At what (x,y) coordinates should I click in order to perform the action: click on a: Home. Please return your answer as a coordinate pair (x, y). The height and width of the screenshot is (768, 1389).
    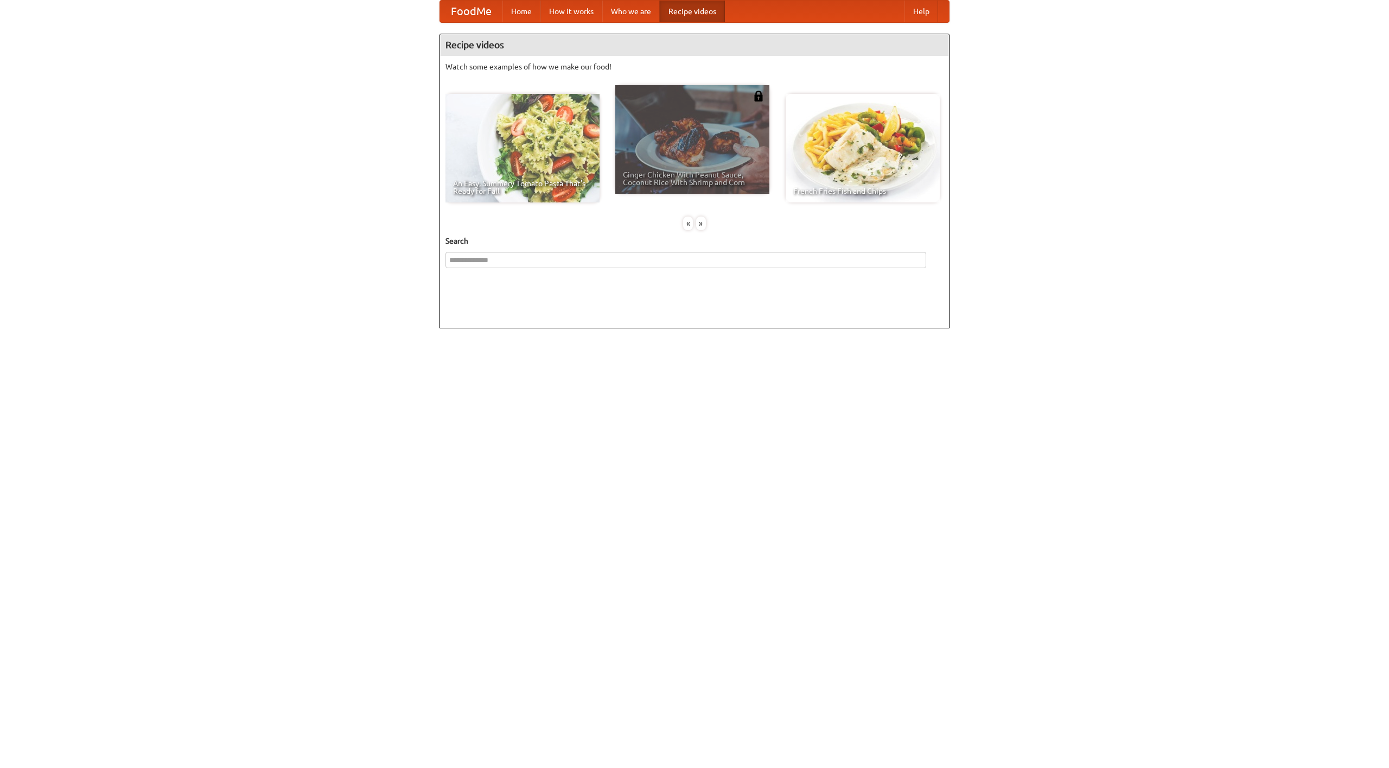
    Looking at the image, I should click on (521, 11).